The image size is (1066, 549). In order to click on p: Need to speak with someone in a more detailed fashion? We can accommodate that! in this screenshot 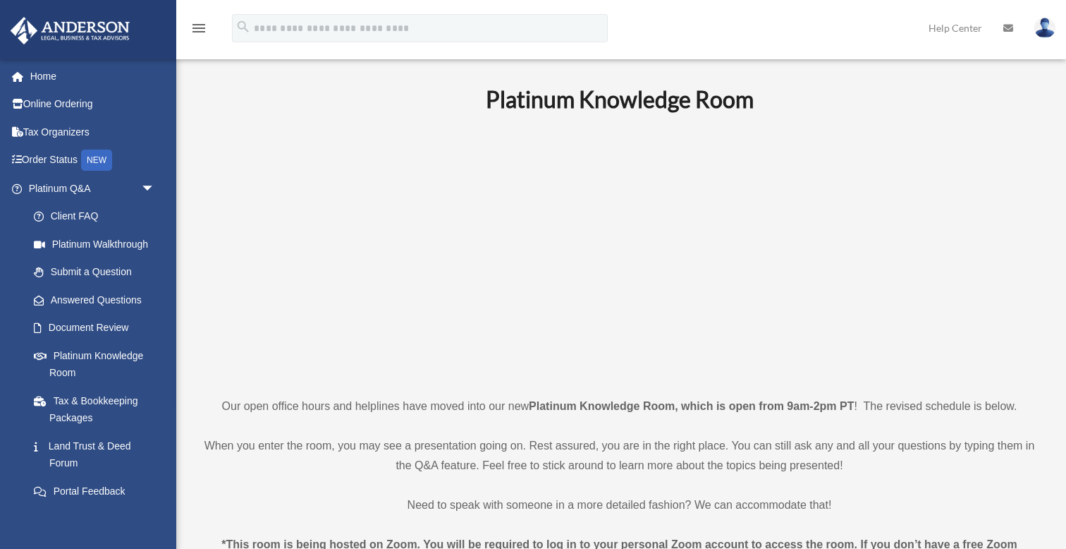, I will do `click(619, 505)`.